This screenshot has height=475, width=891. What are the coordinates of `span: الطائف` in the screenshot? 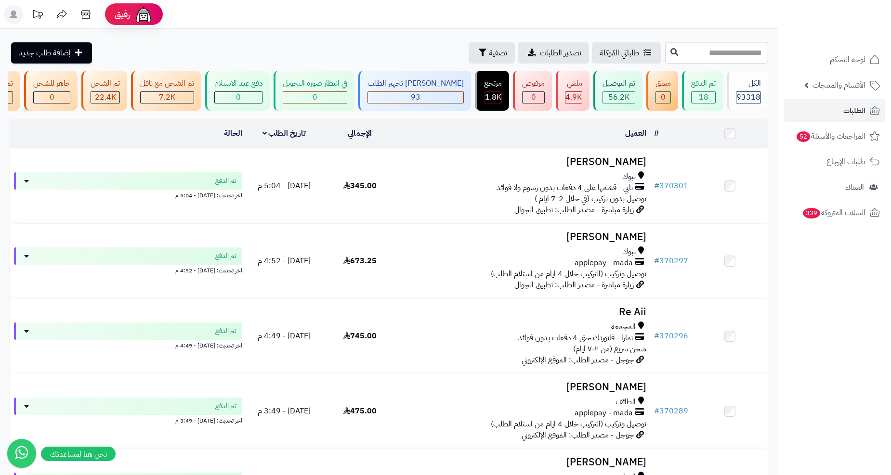 It's located at (626, 402).